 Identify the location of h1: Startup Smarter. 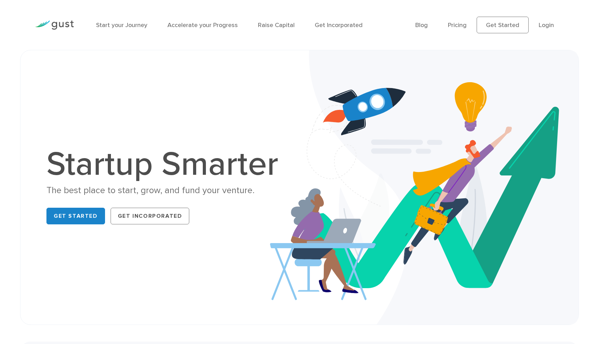
(166, 164).